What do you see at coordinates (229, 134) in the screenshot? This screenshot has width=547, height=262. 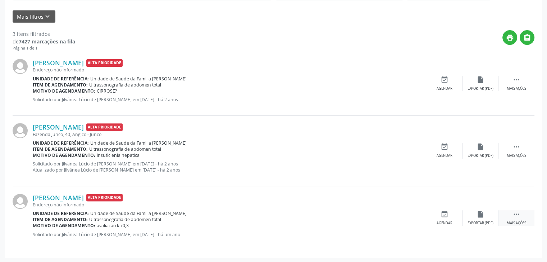 I see `div: Fazenda Junco, 40, Angico - Junco` at bounding box center [229, 134].